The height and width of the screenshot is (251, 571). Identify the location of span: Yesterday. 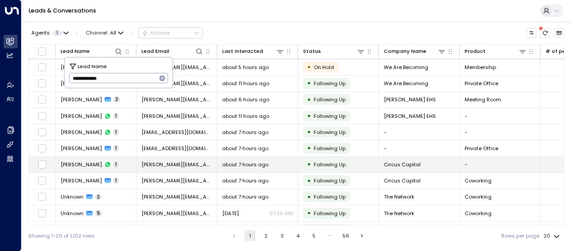
(230, 214).